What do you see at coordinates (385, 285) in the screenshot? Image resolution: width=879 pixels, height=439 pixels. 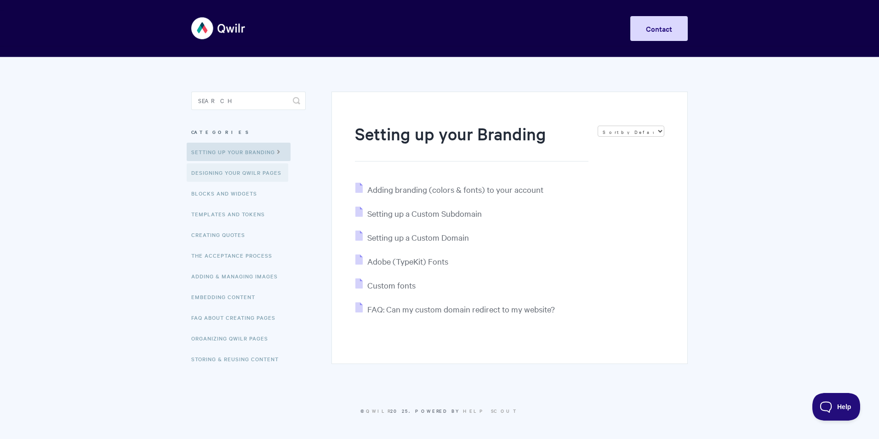 I see `a: Custom fonts` at bounding box center [385, 285].